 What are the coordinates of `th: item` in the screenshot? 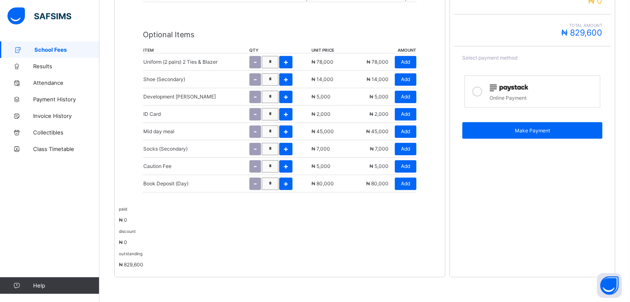 It's located at (196, 50).